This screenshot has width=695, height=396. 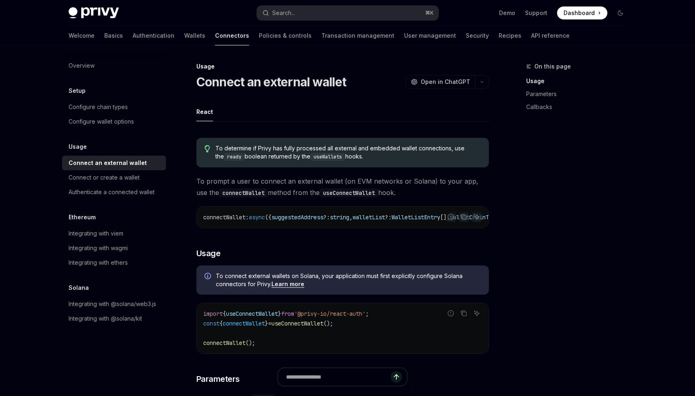 I want to click on a: Recipes, so click(x=510, y=36).